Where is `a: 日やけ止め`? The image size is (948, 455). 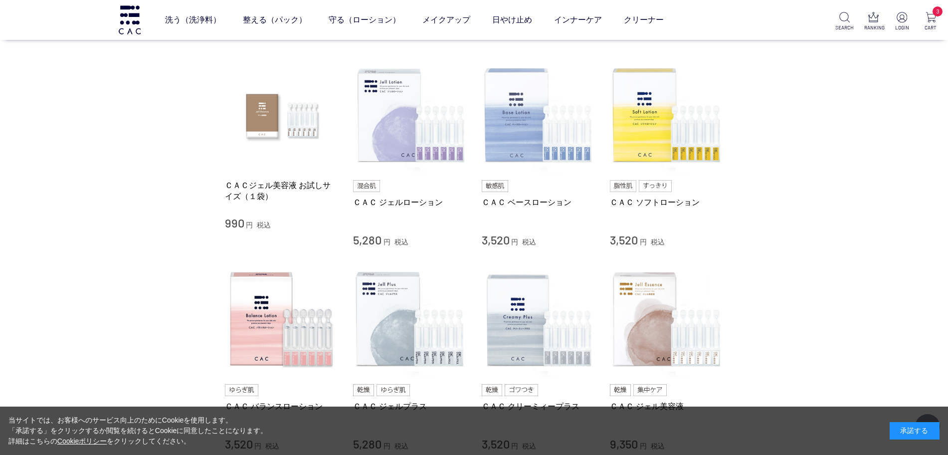 a: 日やけ止め is located at coordinates (512, 20).